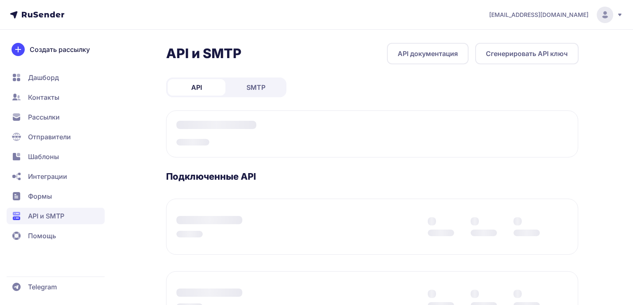 Image resolution: width=633 pixels, height=305 pixels. Describe the element at coordinates (47, 176) in the screenshot. I see `span: Интеграции` at that location.